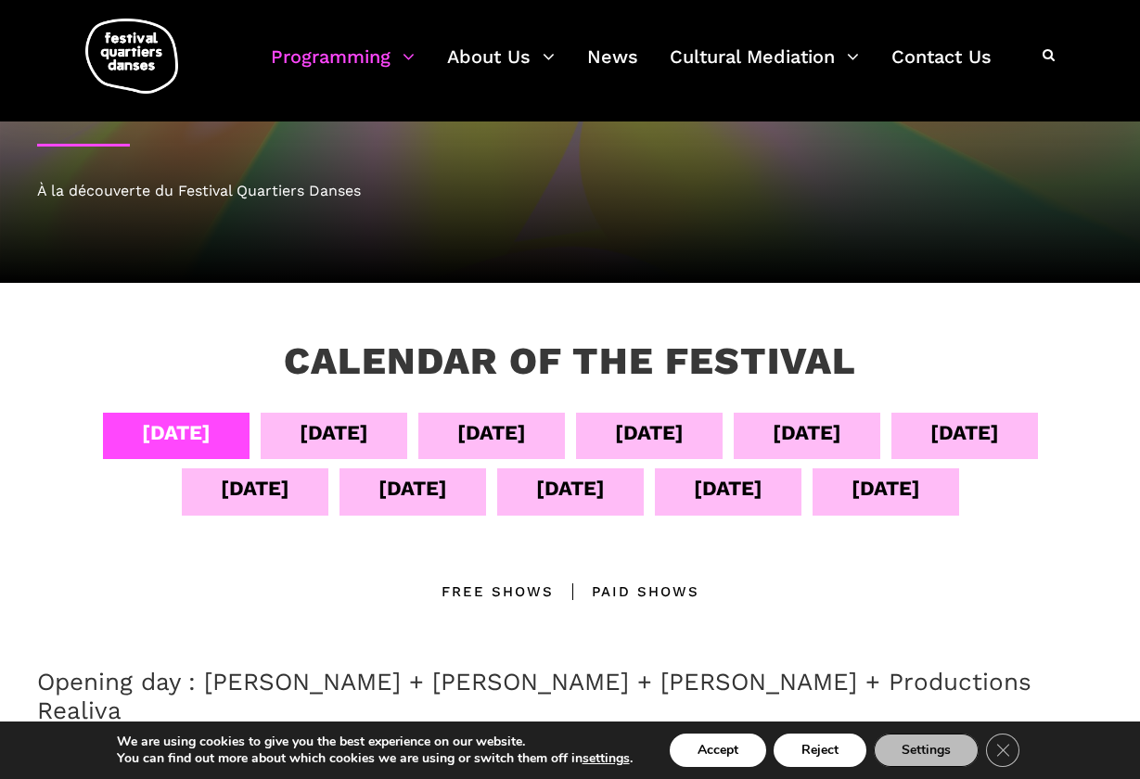 This screenshot has height=779, width=1140. I want to click on div: Paid shows, so click(626, 592).